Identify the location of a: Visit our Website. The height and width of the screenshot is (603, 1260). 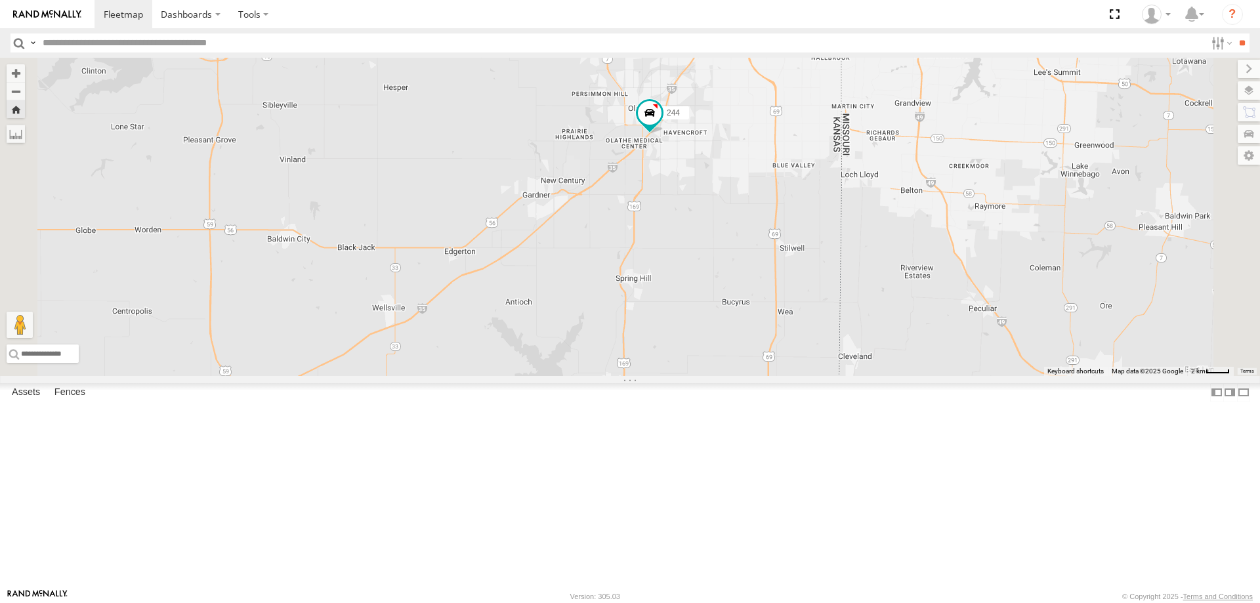
(37, 597).